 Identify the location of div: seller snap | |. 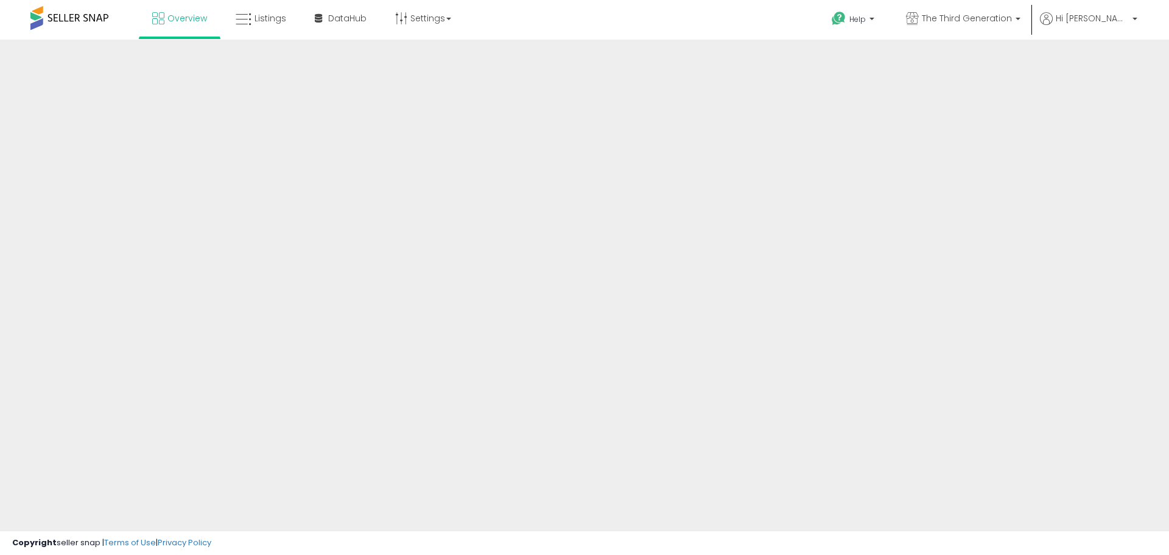
(111, 543).